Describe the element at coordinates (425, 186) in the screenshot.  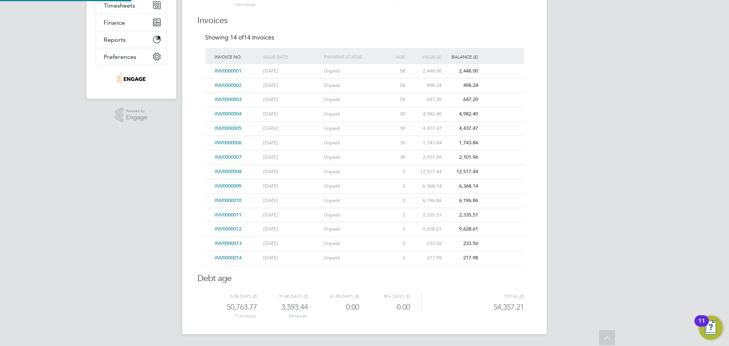
I see `div: 6,368.14` at that location.